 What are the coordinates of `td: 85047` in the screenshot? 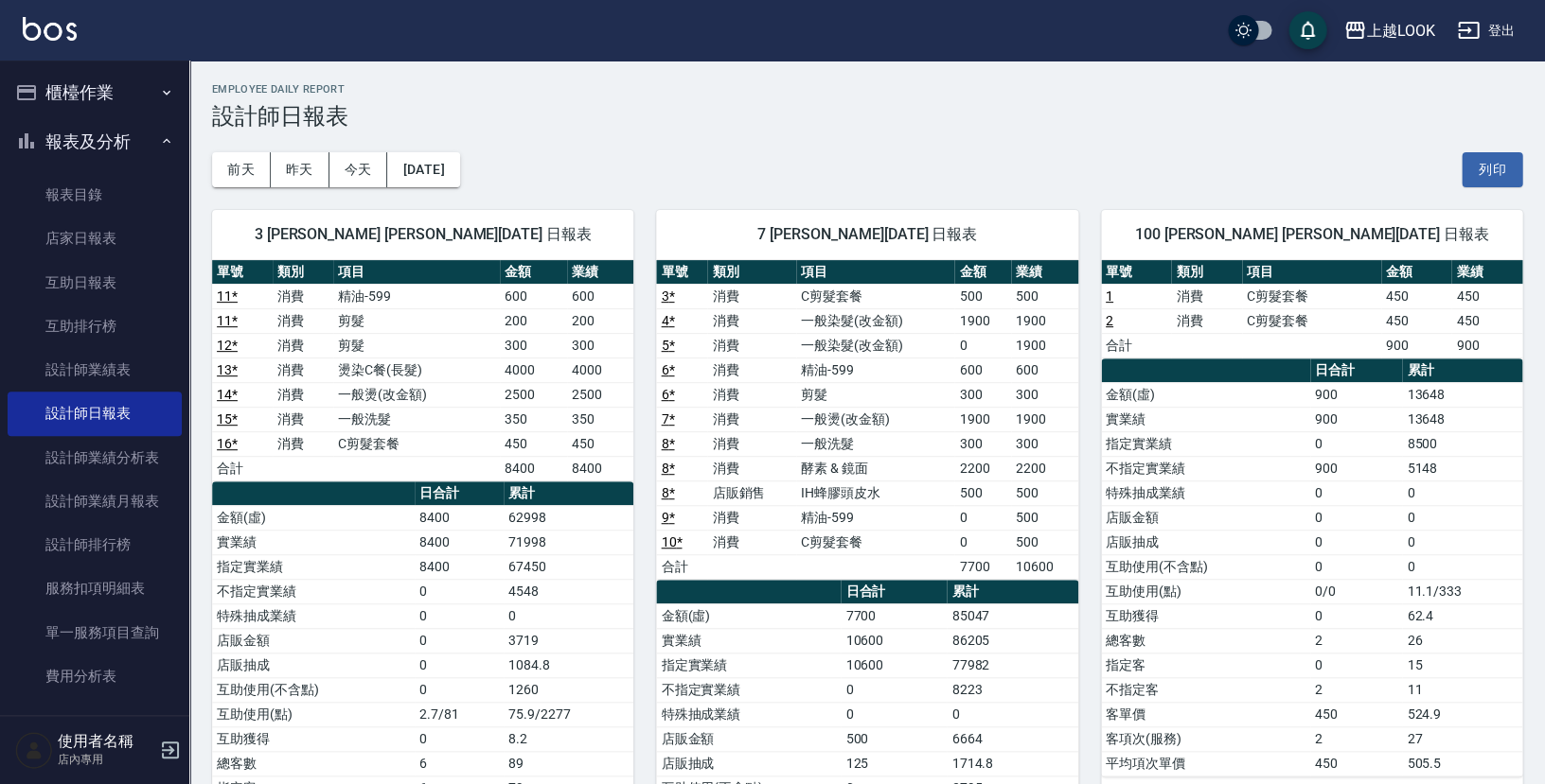 It's located at (1012, 616).